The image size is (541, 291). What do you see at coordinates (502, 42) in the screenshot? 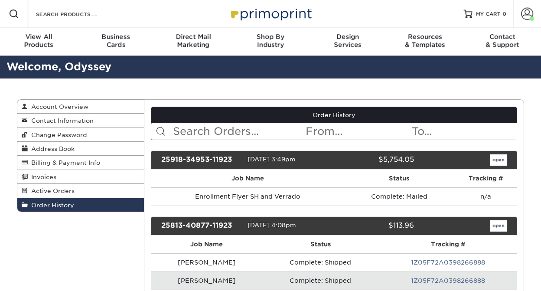
I see `a: Contact& Support` at bounding box center [502, 42].